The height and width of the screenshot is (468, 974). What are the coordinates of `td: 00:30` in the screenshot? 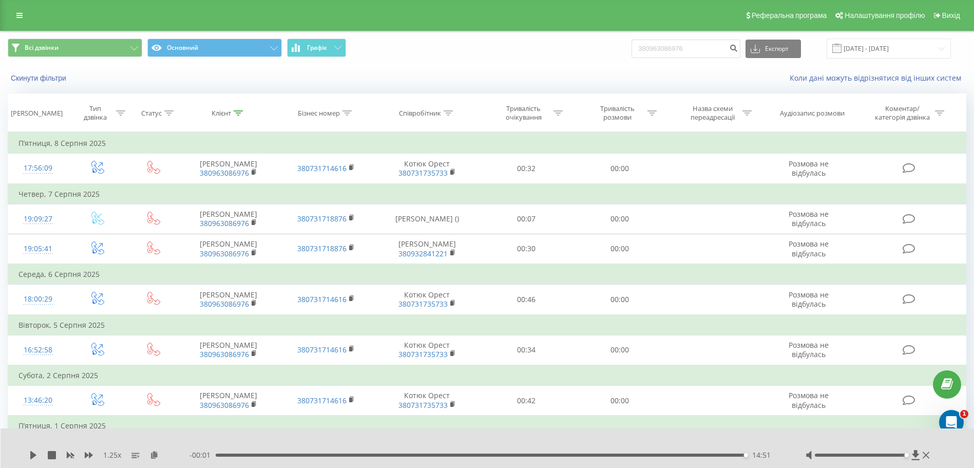 It's located at (526, 248).